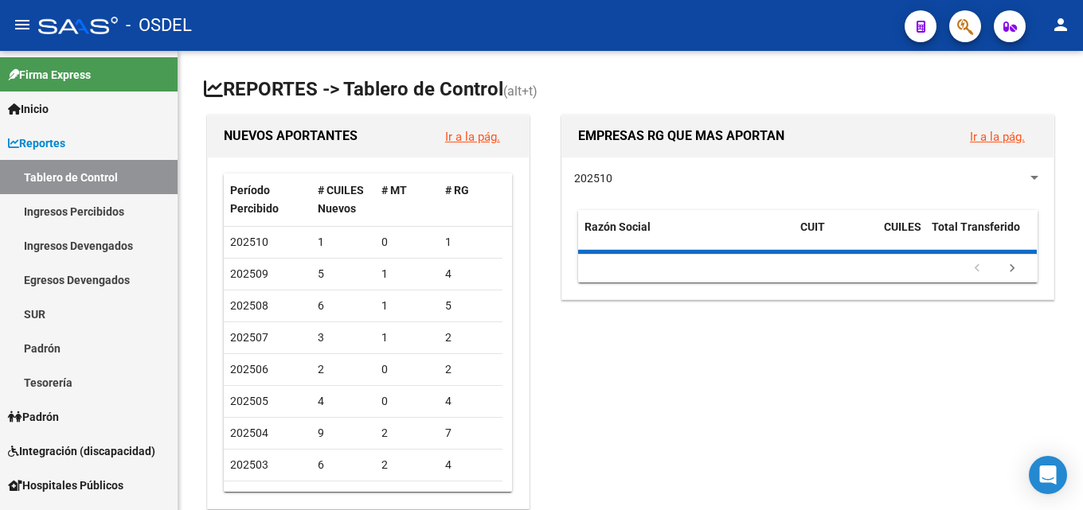 This screenshot has height=510, width=1083. Describe the element at coordinates (33, 417) in the screenshot. I see `span: Padrón` at that location.